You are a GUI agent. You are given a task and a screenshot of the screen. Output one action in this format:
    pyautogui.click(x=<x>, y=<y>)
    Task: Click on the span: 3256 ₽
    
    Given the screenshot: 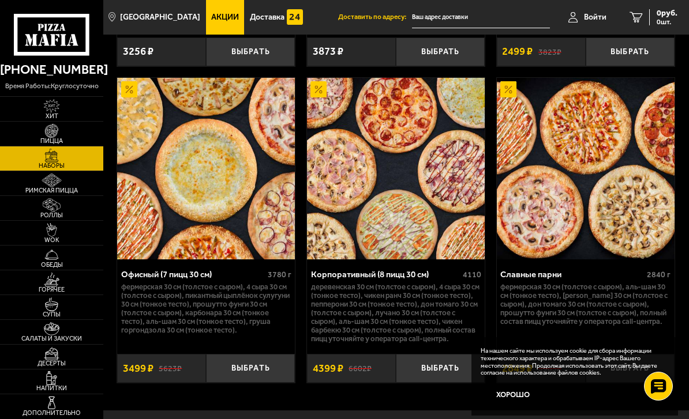 What is the action you would take?
    pyautogui.click(x=138, y=51)
    